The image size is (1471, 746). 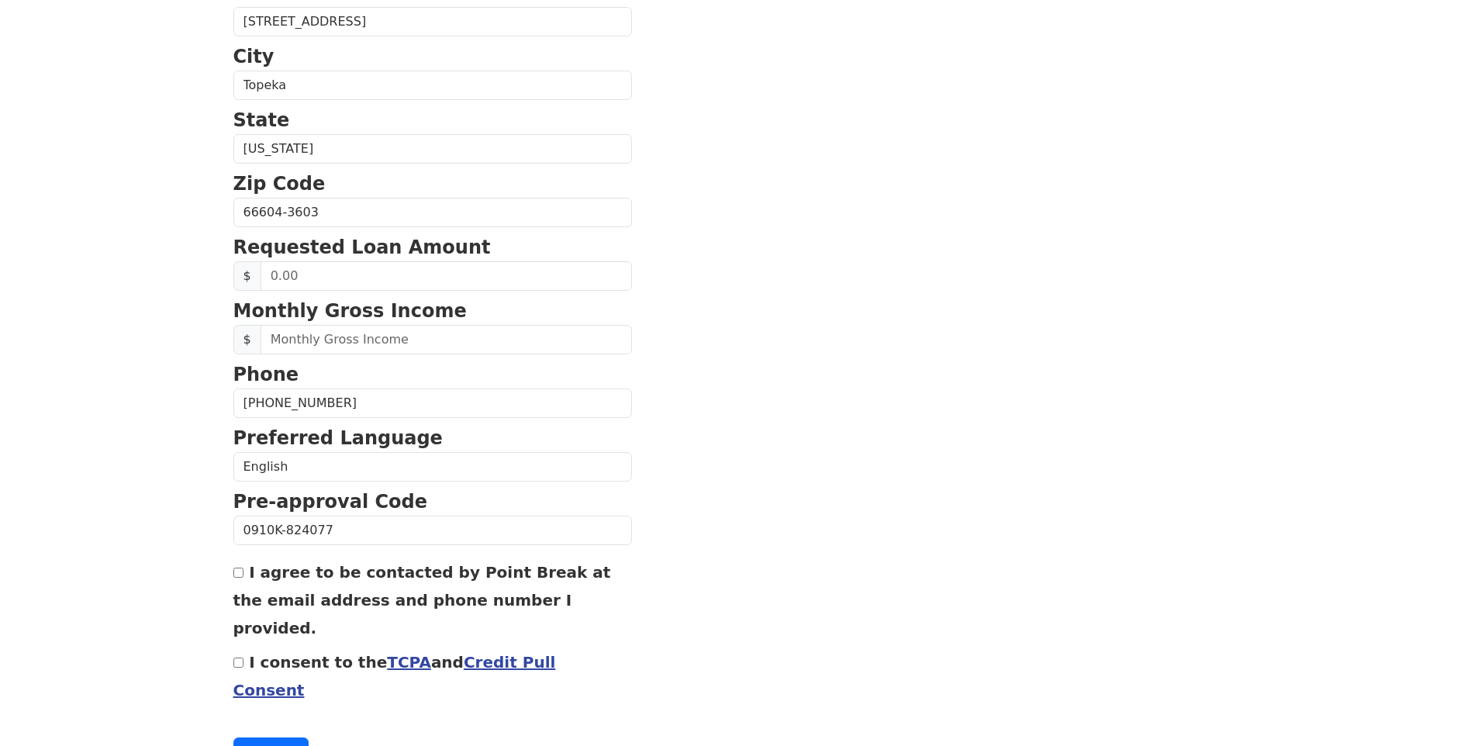 What do you see at coordinates (433, 22) in the screenshot?
I see `input: Street Address` at bounding box center [433, 22].